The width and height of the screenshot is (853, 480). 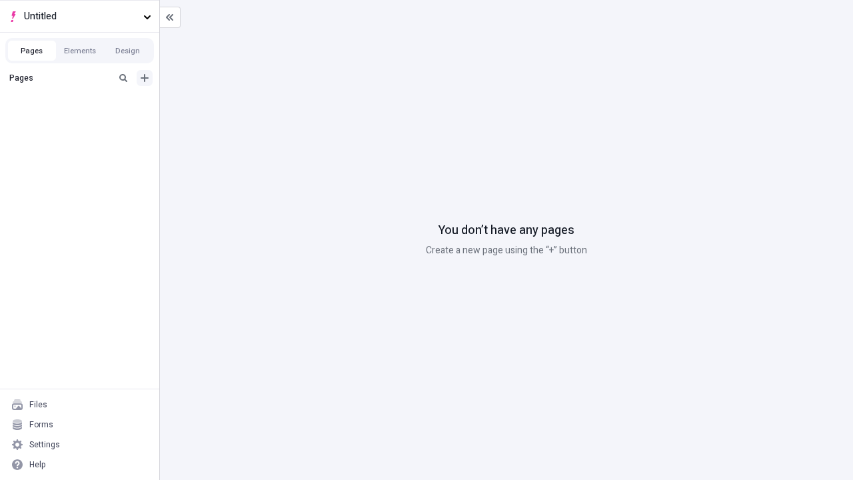 What do you see at coordinates (81, 17) in the screenshot?
I see `span: Untitled` at bounding box center [81, 17].